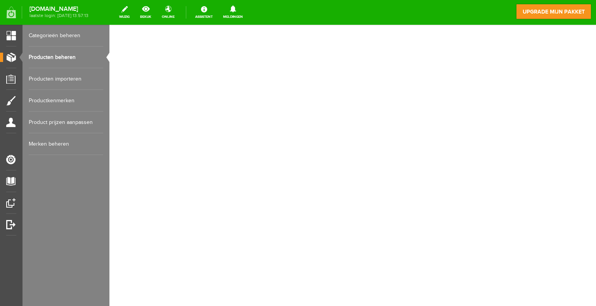 The width and height of the screenshot is (596, 306). Describe the element at coordinates (554, 12) in the screenshot. I see `a: upgrade mijn pakket` at that location.